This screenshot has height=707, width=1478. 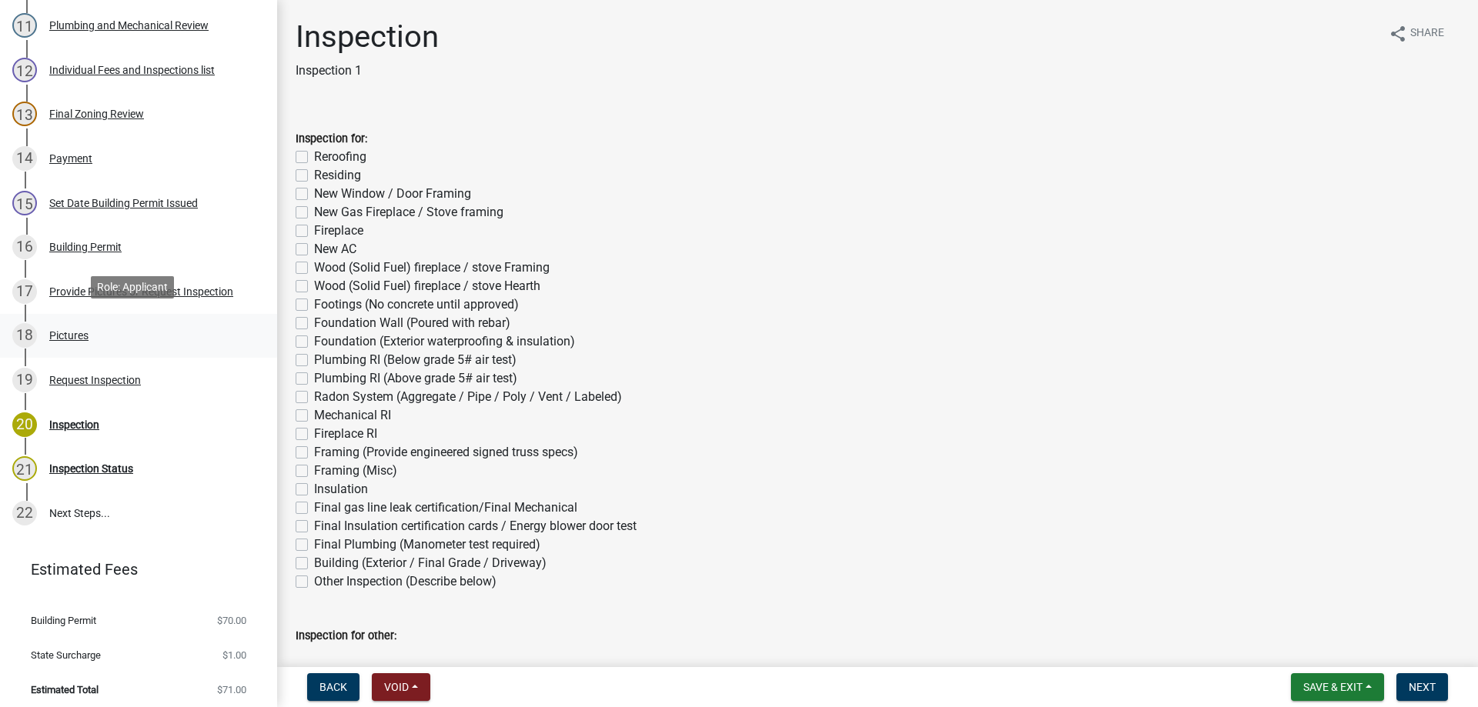 What do you see at coordinates (446, 453) in the screenshot?
I see `label: Framing (Provide engineered signed truss specs)` at bounding box center [446, 453].